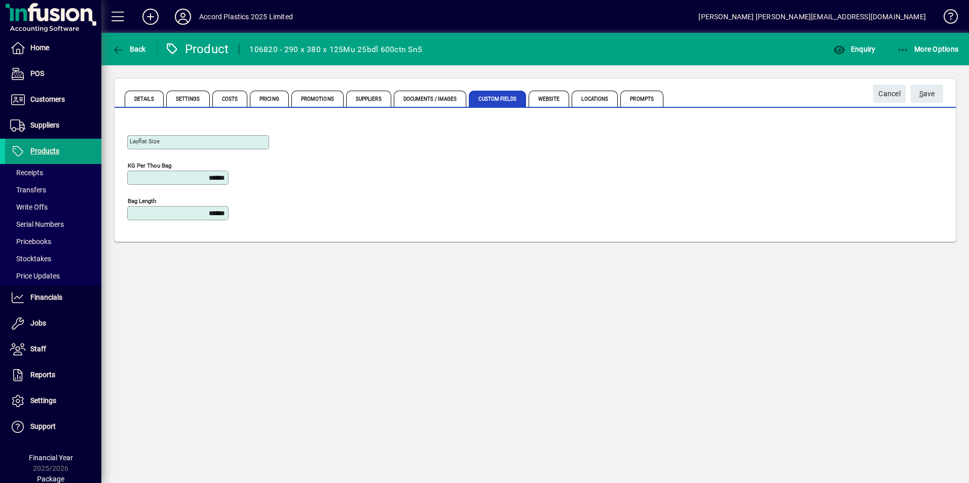 Image resolution: width=969 pixels, height=483 pixels. Describe the element at coordinates (889, 94) in the screenshot. I see `span: Cancel` at that location.